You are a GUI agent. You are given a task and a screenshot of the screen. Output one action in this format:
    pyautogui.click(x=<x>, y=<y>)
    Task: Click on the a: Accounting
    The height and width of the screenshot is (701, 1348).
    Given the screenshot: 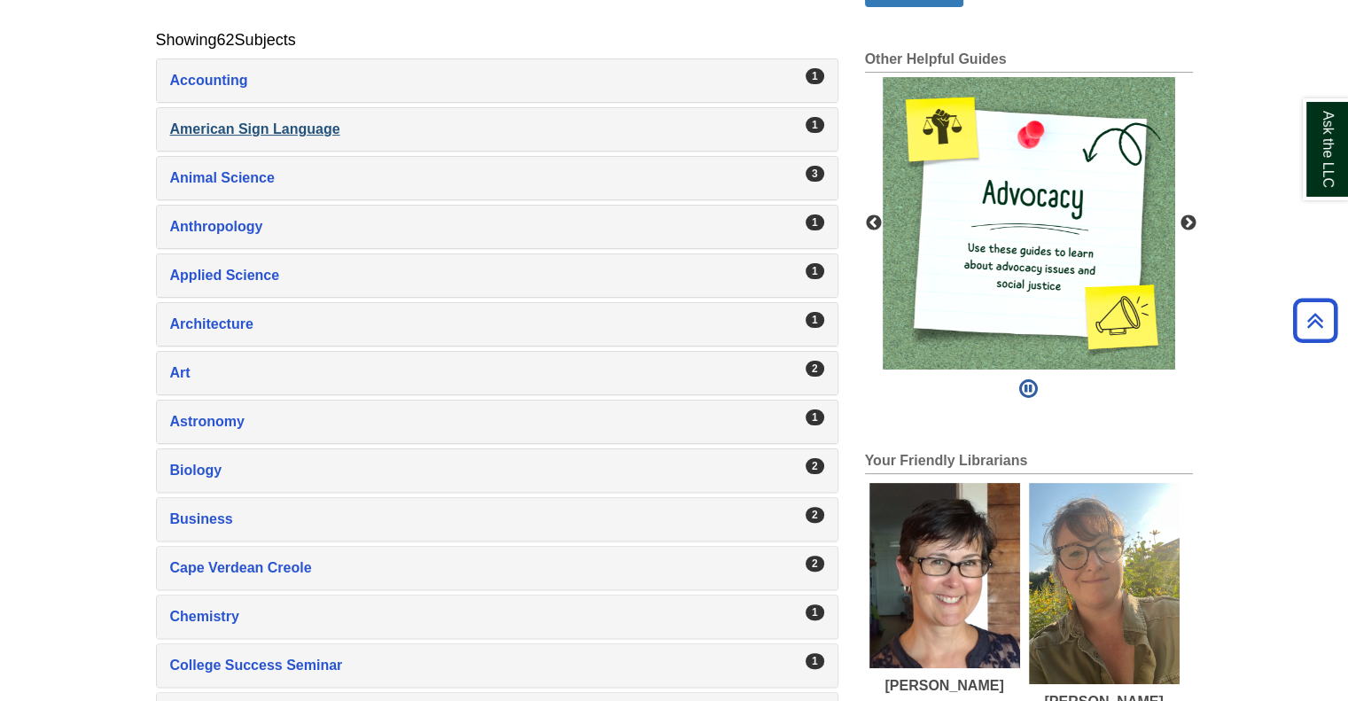 What is the action you would take?
    pyautogui.click(x=497, y=81)
    